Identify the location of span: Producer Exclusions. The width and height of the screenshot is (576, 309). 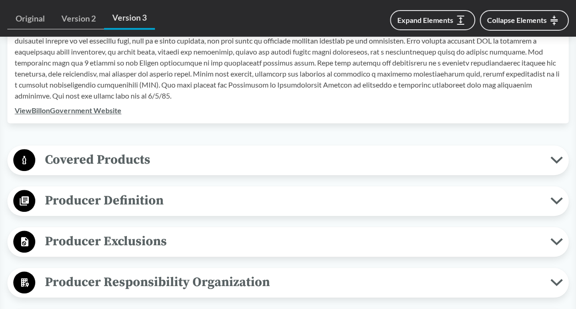
(293, 241).